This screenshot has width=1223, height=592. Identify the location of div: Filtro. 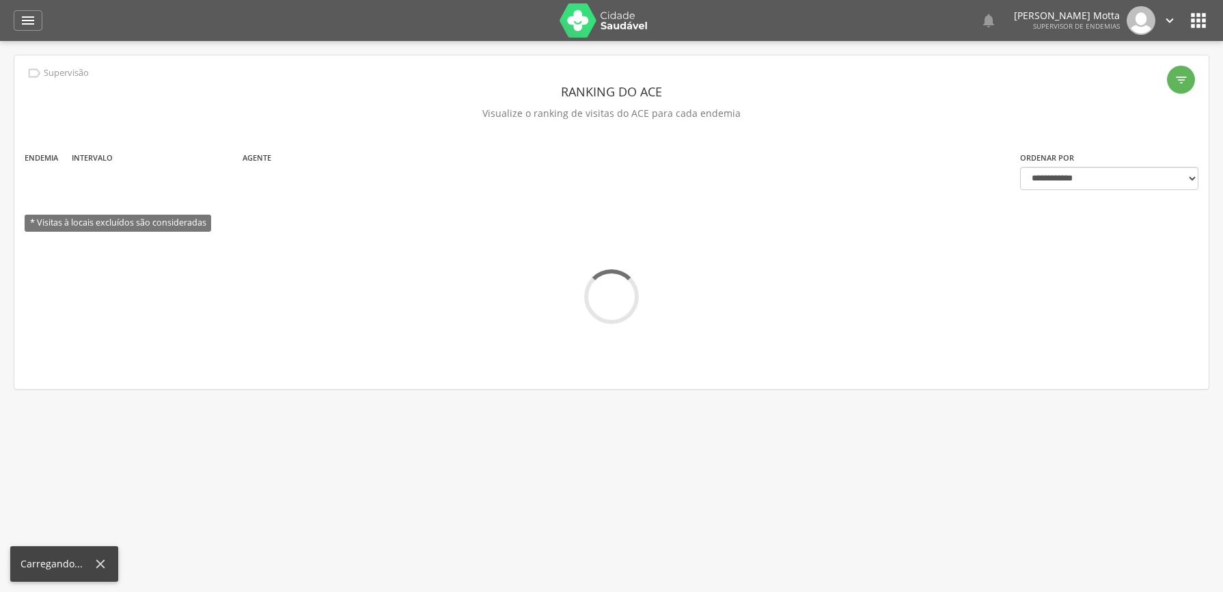
(1180, 79).